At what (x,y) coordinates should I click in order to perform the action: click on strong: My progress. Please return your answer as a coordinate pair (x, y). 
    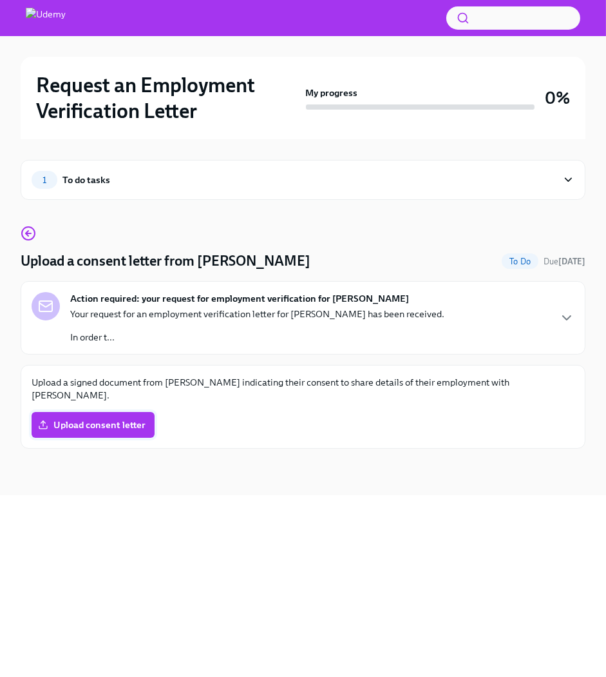
    Looking at the image, I should click on (332, 93).